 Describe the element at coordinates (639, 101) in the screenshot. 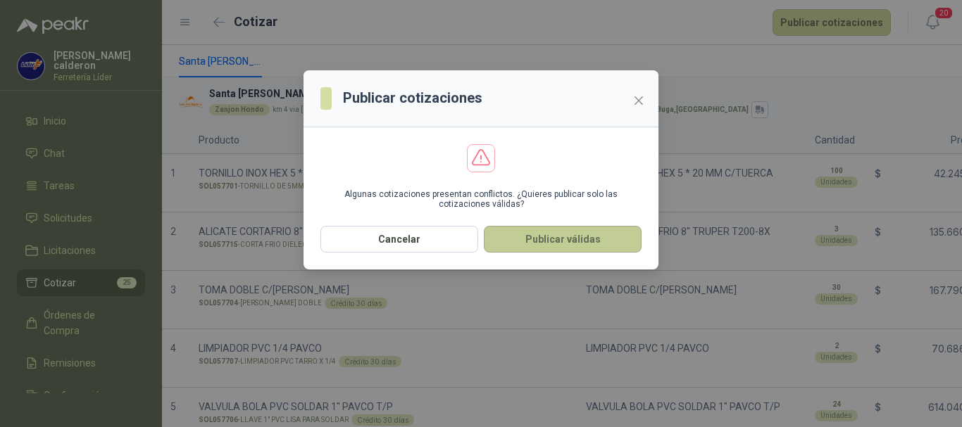

I see `button: Close` at that location.